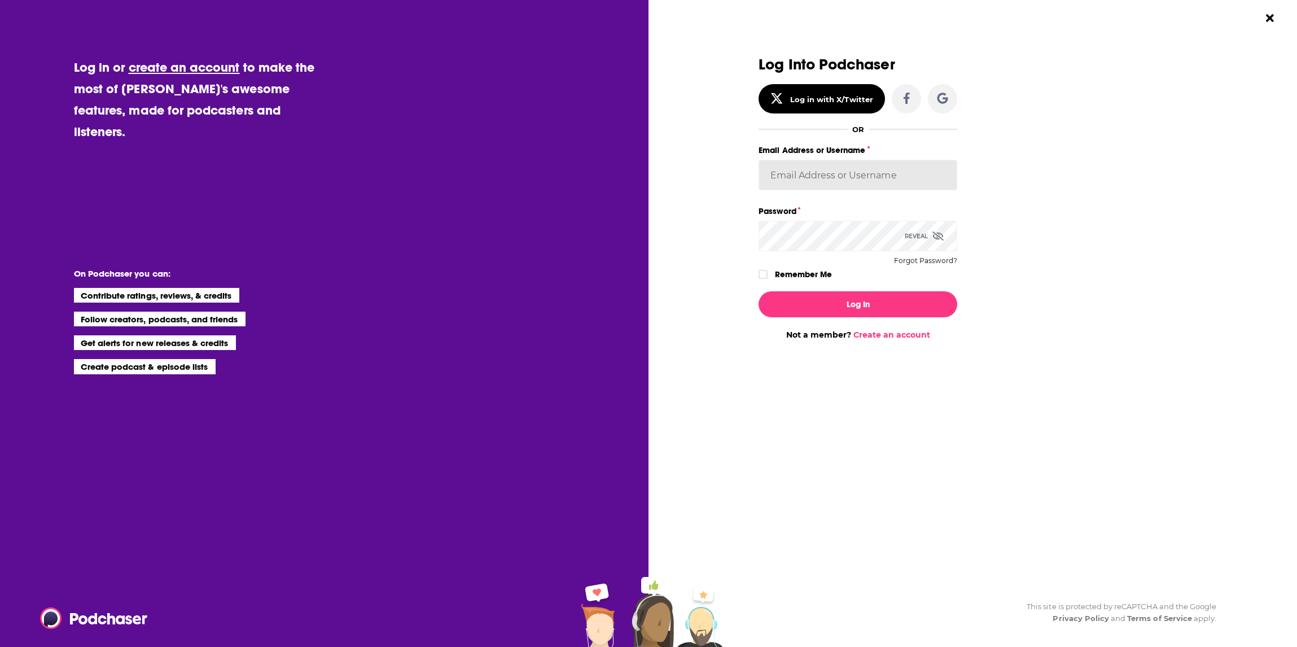 Image resolution: width=1297 pixels, height=647 pixels. Describe the element at coordinates (891, 335) in the screenshot. I see `a: Create an account` at that location.